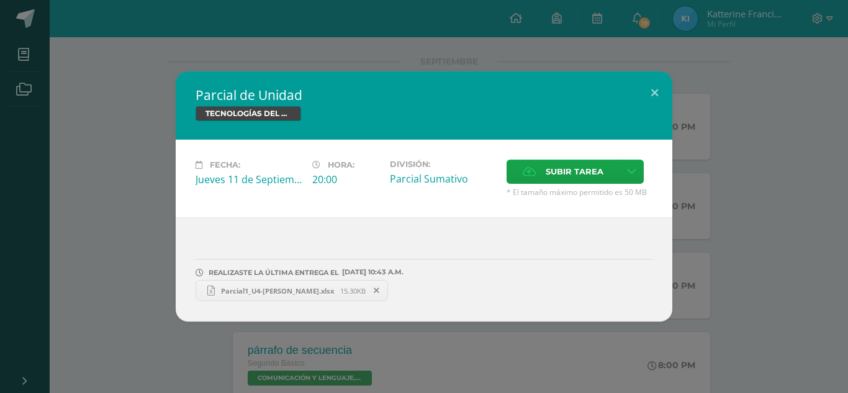 The width and height of the screenshot is (848, 393). What do you see at coordinates (574, 171) in the screenshot?
I see `span: Subir tarea` at bounding box center [574, 171].